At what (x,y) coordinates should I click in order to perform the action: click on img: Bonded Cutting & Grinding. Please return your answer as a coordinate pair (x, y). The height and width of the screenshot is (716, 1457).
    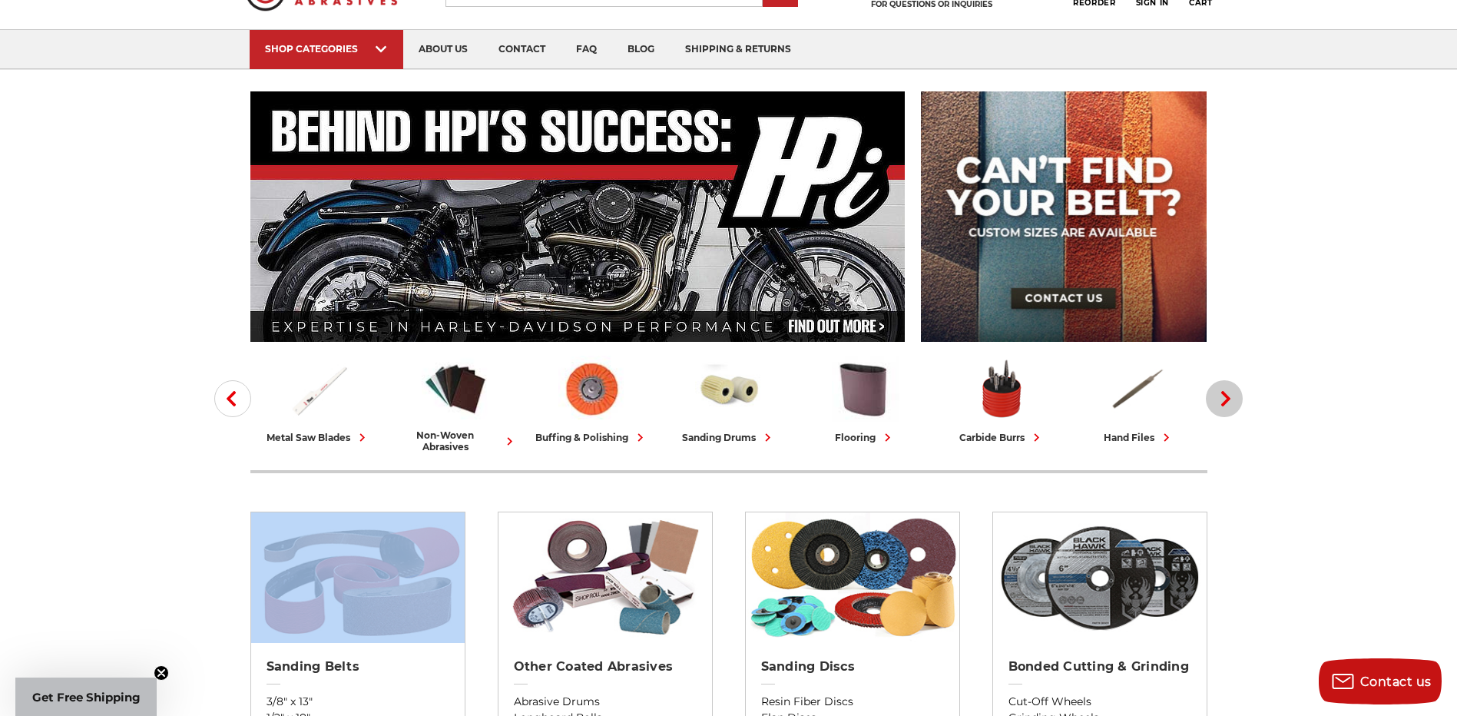
    Looking at the image, I should click on (1100, 578).